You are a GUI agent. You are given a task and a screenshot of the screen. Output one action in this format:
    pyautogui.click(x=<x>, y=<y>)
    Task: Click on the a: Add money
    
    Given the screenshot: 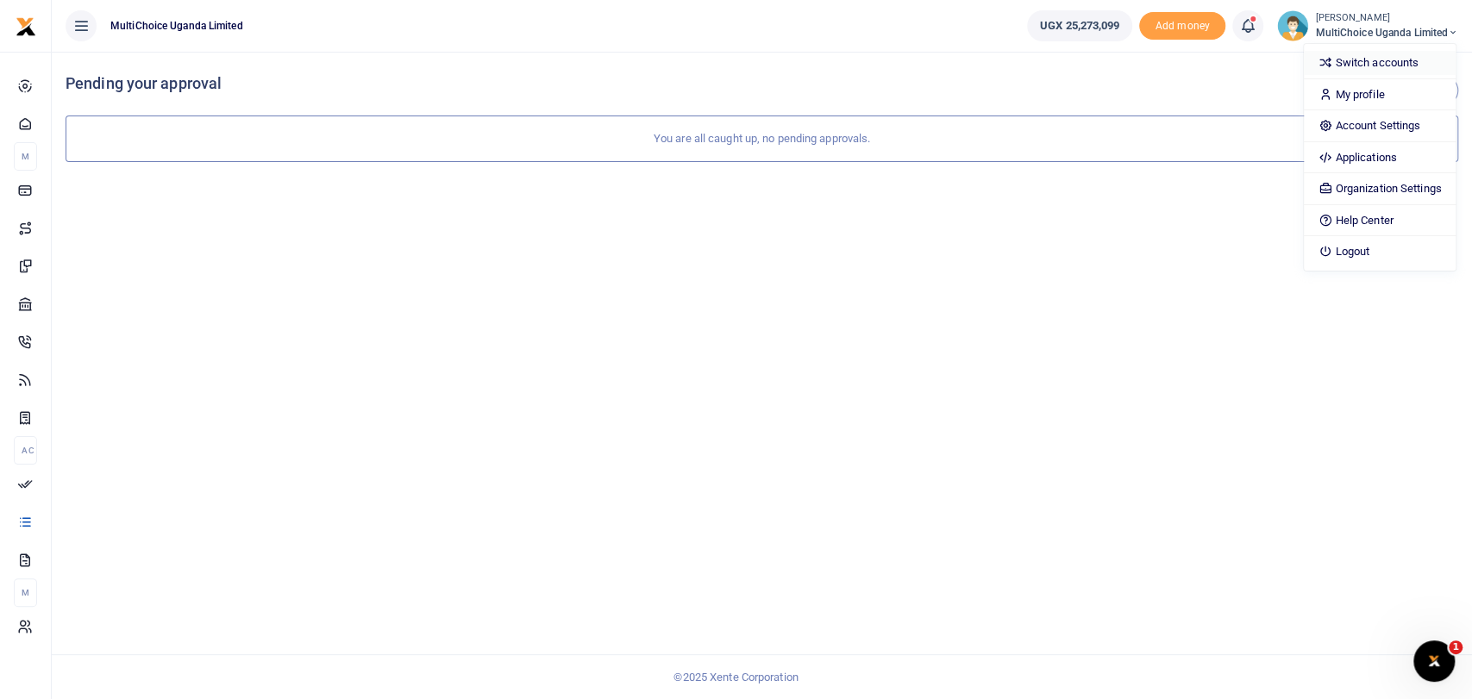 What is the action you would take?
    pyautogui.click(x=1182, y=24)
    